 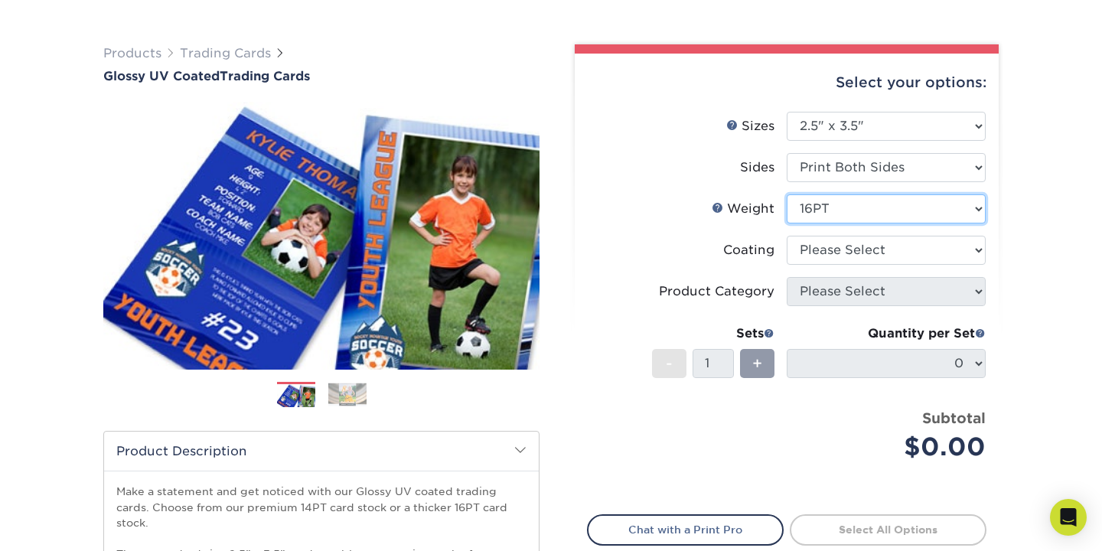 I want to click on div: $0.00, so click(x=891, y=447).